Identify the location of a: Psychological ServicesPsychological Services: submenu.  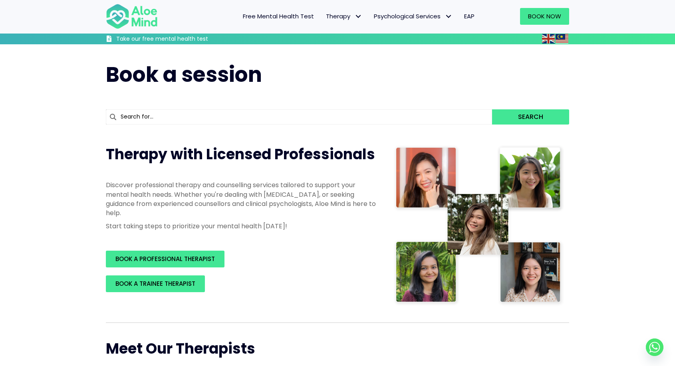
(413, 16).